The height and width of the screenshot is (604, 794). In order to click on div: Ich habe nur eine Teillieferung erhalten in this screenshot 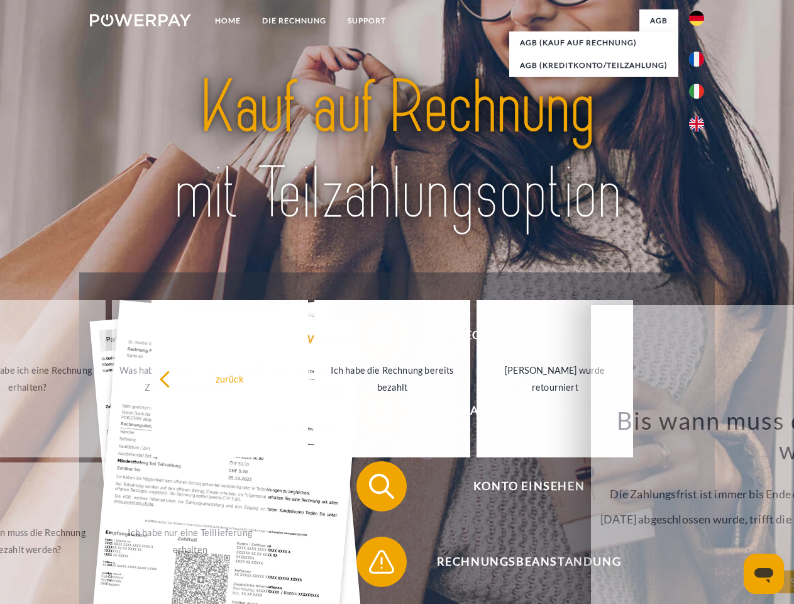, I will do `click(190, 541)`.